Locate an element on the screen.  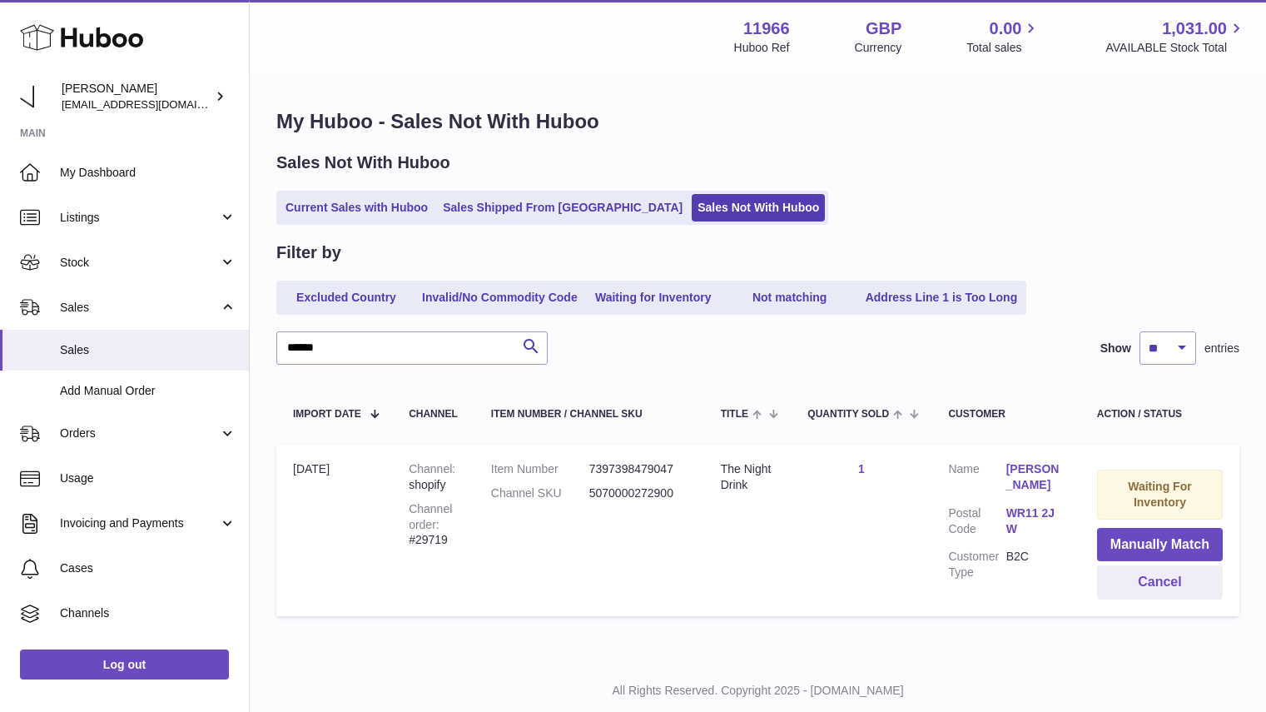
div: Customer is located at coordinates (1005, 414).